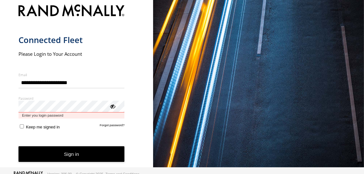 The width and height of the screenshot is (364, 174). I want to click on h1: Connected Fleet, so click(71, 40).